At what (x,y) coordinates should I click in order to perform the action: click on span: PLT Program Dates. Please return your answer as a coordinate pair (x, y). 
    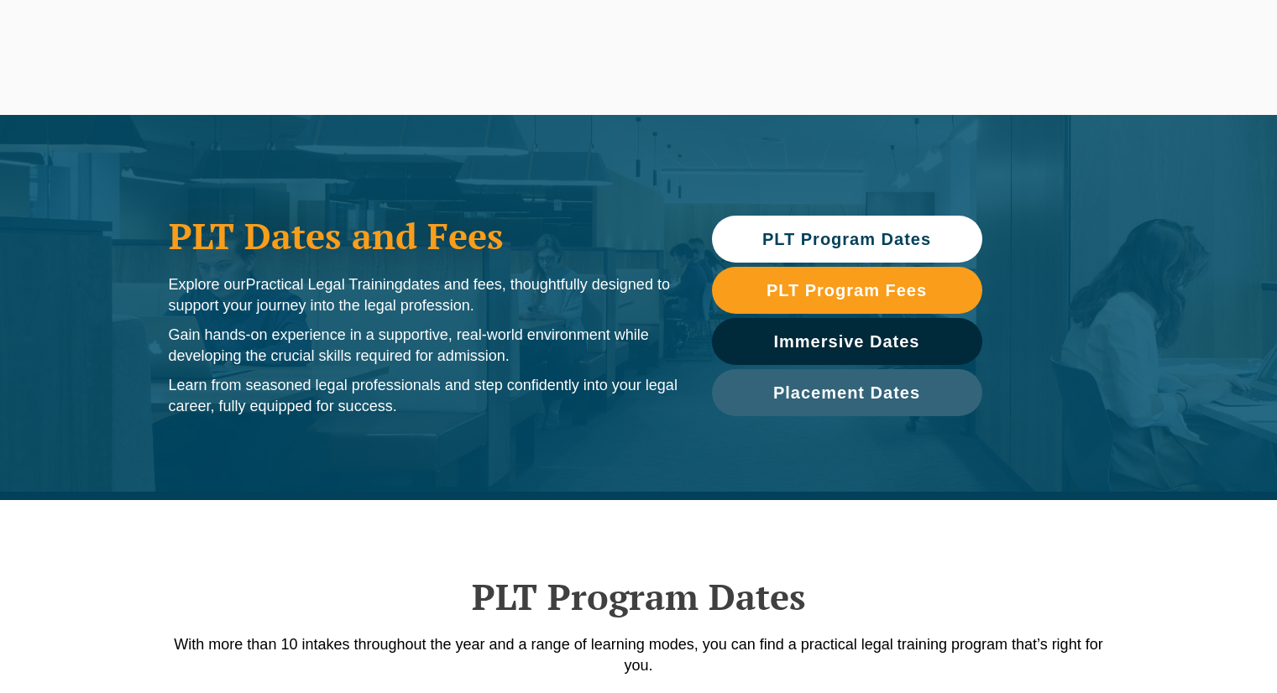
    Looking at the image, I should click on (846, 239).